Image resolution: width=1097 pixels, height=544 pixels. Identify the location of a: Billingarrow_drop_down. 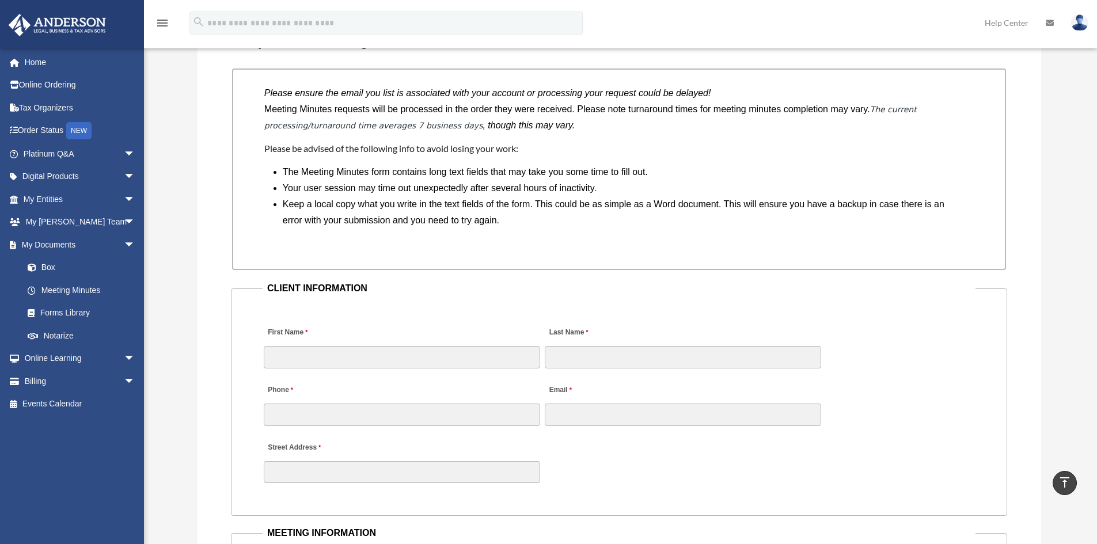
(80, 381).